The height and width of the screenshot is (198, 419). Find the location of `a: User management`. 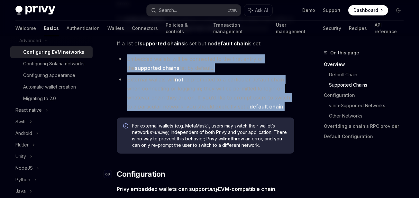

a: User management is located at coordinates (295, 28).